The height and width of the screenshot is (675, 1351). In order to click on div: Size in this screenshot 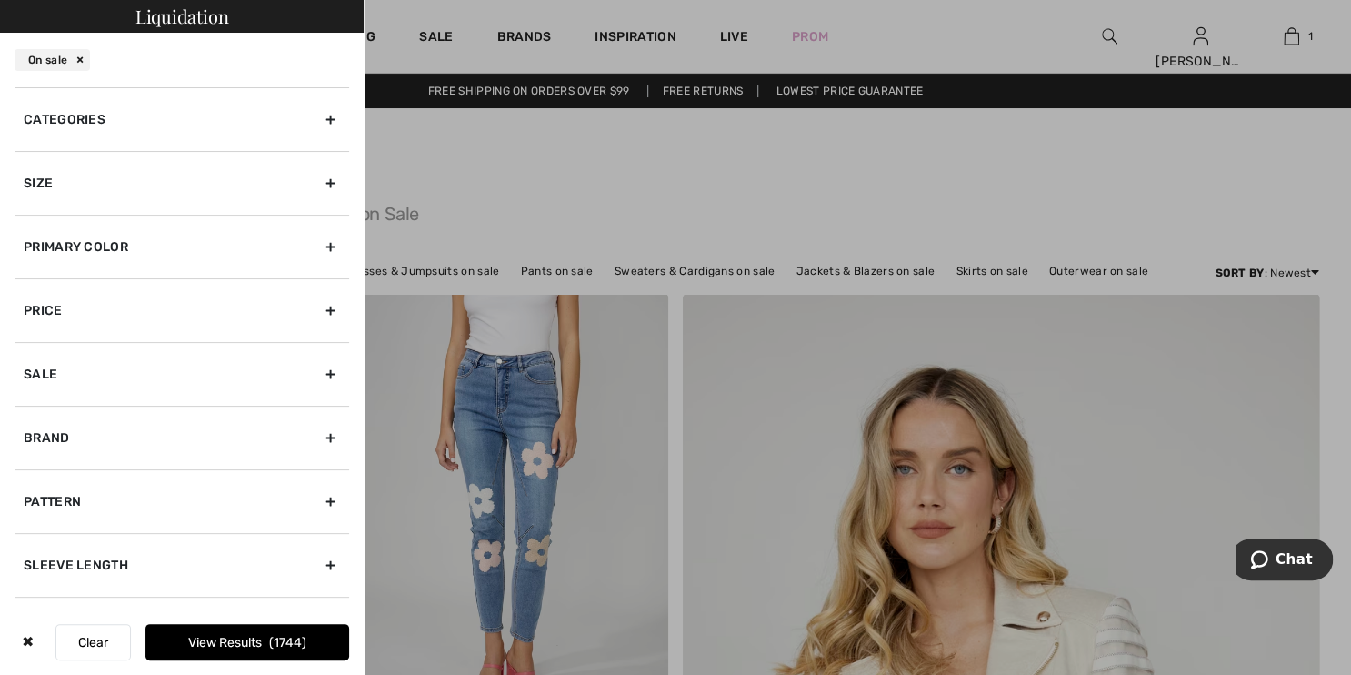, I will do `click(182, 183)`.